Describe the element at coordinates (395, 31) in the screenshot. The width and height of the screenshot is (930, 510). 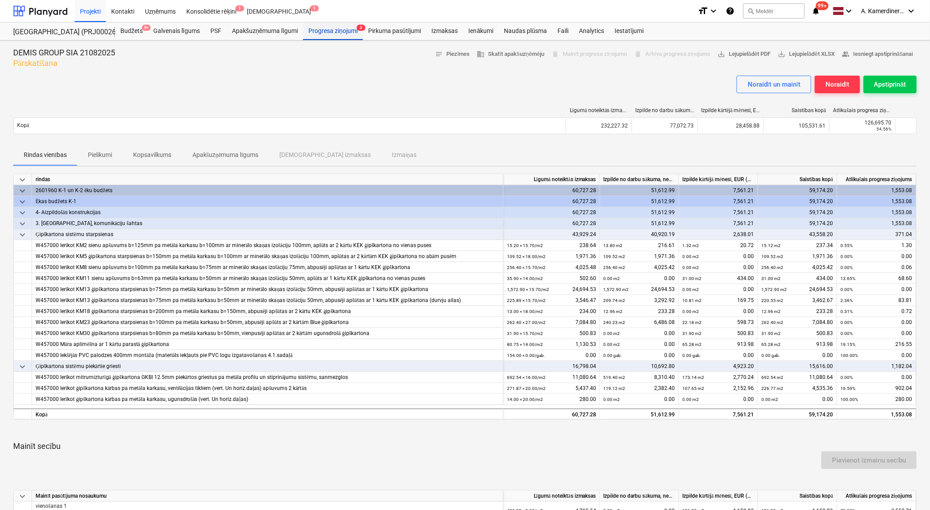
I see `a: Pirkuma pasūtījumi` at that location.